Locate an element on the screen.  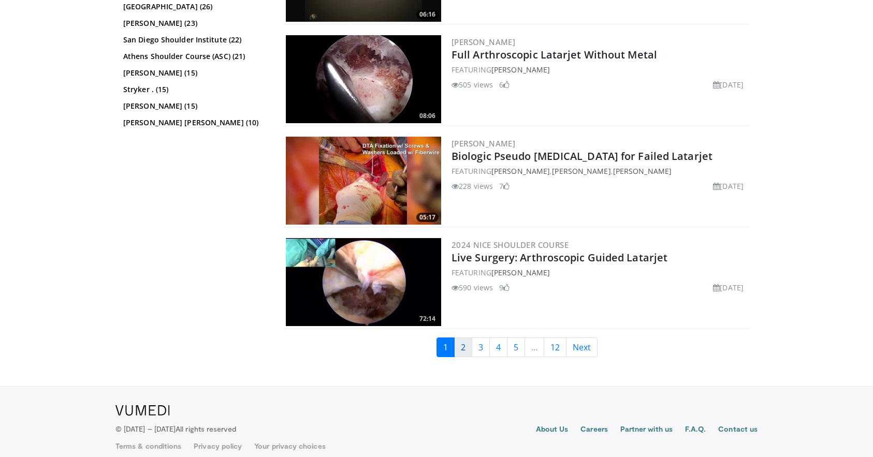
img: VuMedi Logo is located at coordinates (142, 411).